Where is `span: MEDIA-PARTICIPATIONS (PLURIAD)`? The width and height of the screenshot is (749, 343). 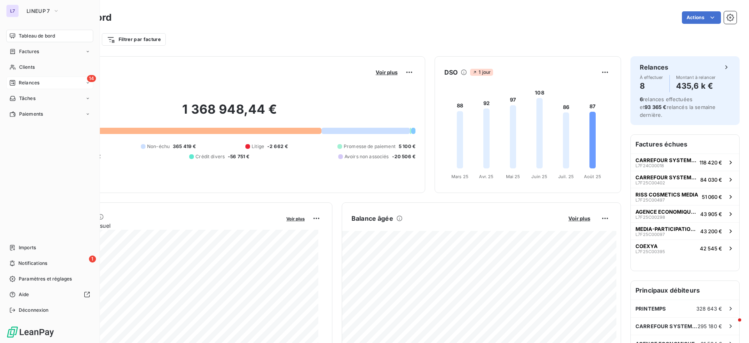
span: MEDIA-PARTICIPATIONS (PLURIAD) is located at coordinates (667, 229).